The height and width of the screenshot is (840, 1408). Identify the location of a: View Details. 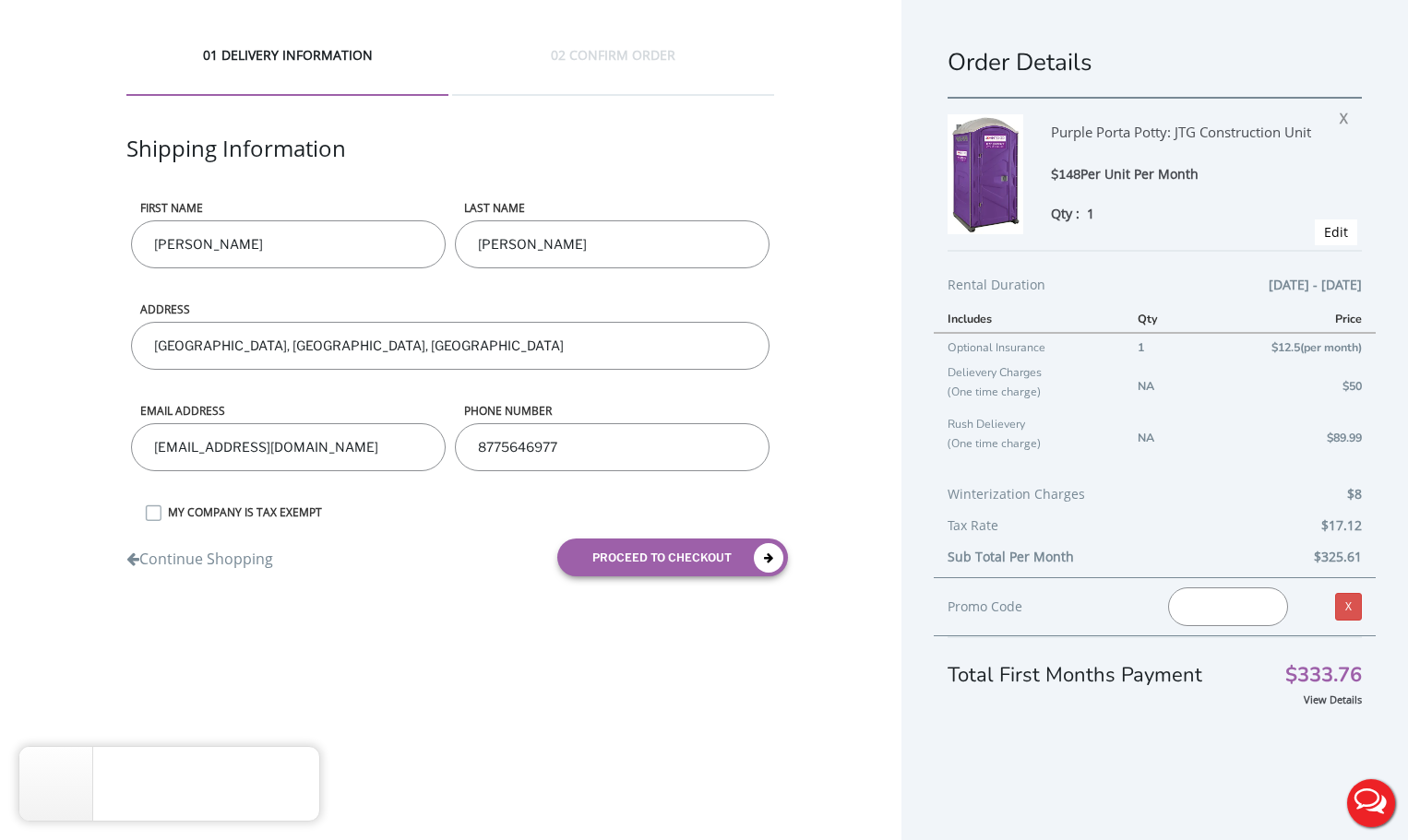
(1332, 700).